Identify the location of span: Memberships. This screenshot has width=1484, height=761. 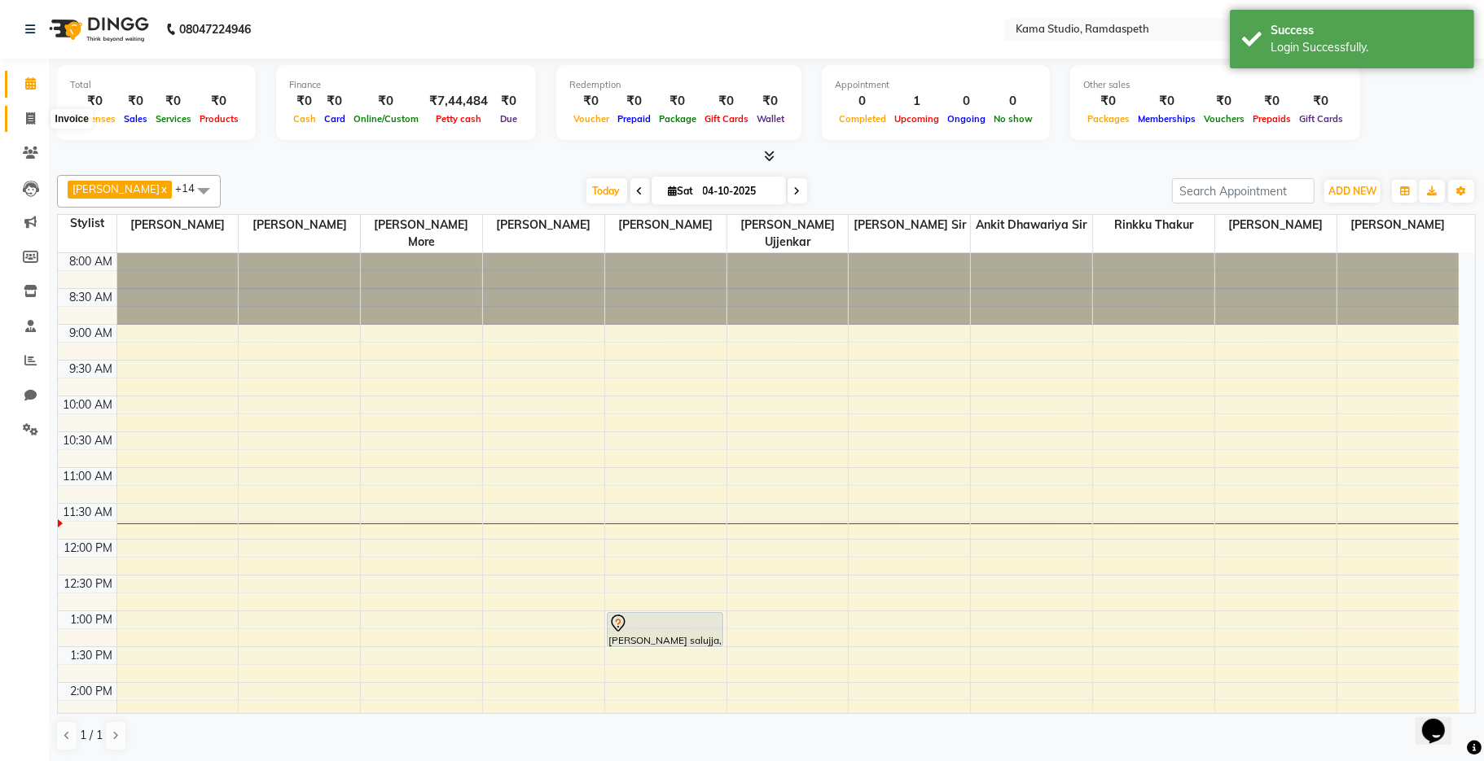
(1166, 119).